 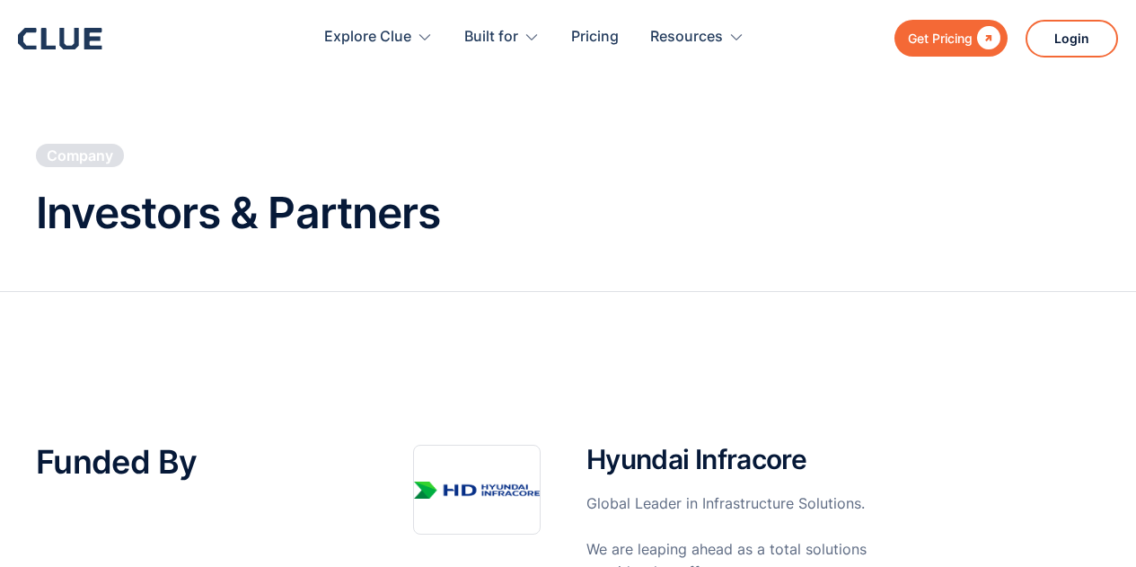 What do you see at coordinates (727, 459) in the screenshot?
I see `h2: Hyundai Infracore` at bounding box center [727, 459].